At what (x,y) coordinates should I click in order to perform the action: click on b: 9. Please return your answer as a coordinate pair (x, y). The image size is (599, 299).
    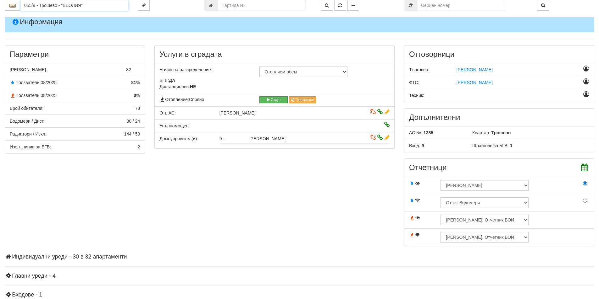
    Looking at the image, I should click on (422, 146).